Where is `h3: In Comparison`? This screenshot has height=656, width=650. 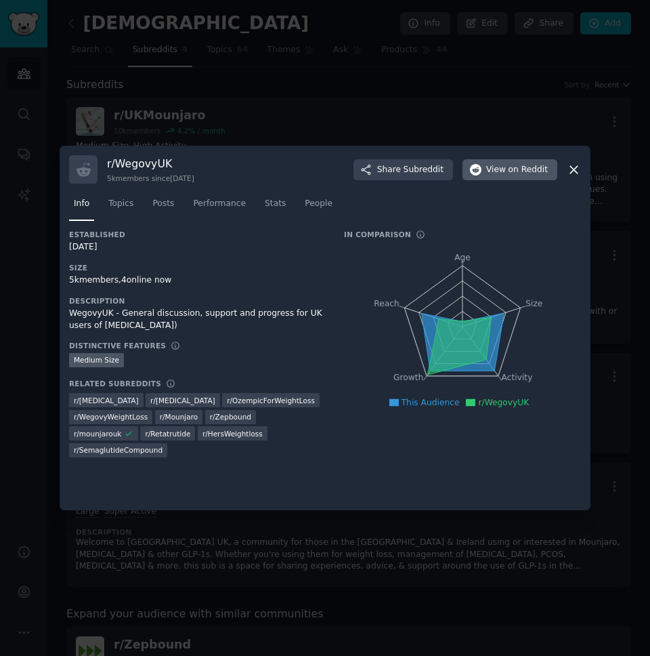 h3: In Comparison is located at coordinates (377, 234).